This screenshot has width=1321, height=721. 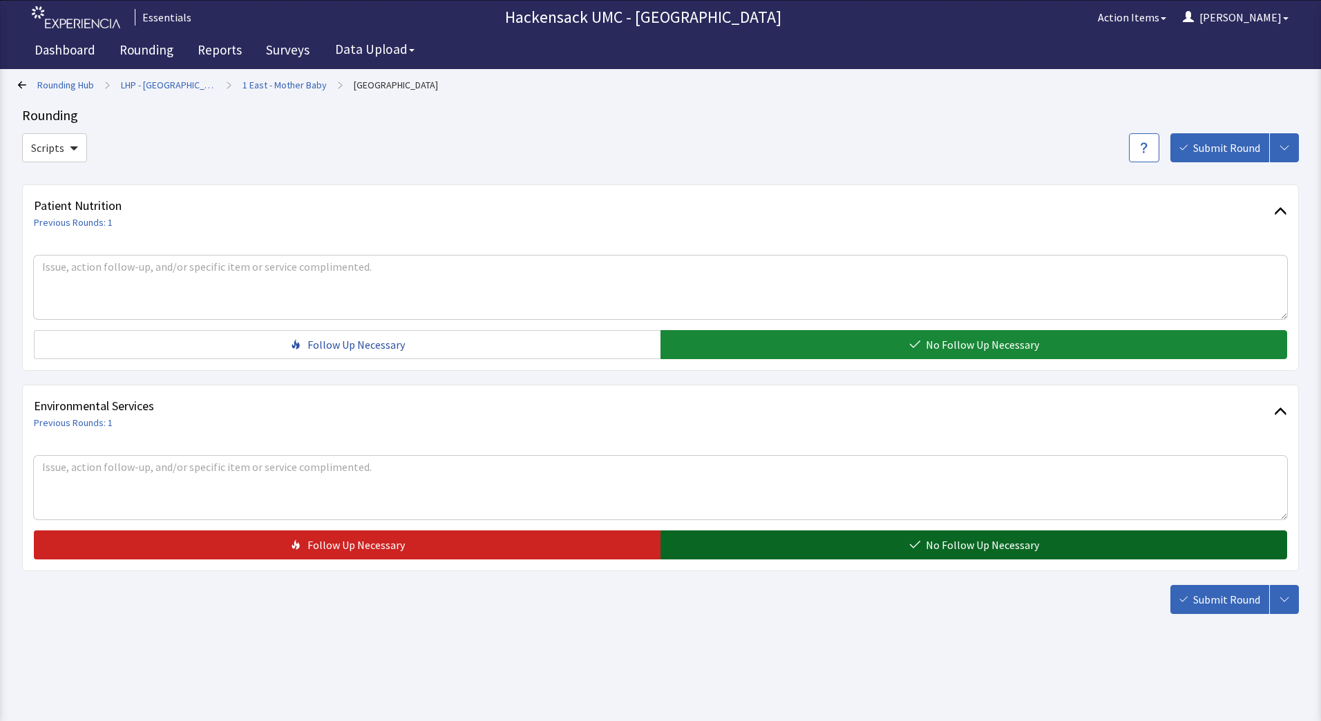 What do you see at coordinates (661, 115) in the screenshot?
I see `div: Rounding` at bounding box center [661, 115].